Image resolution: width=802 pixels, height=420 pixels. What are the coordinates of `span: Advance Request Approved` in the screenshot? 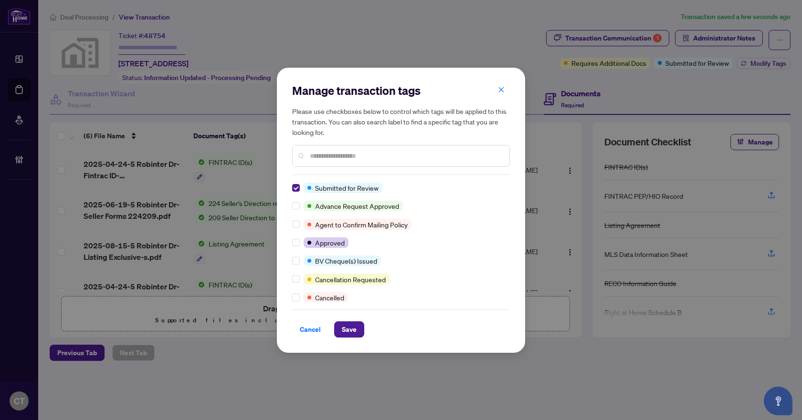 It's located at (357, 206).